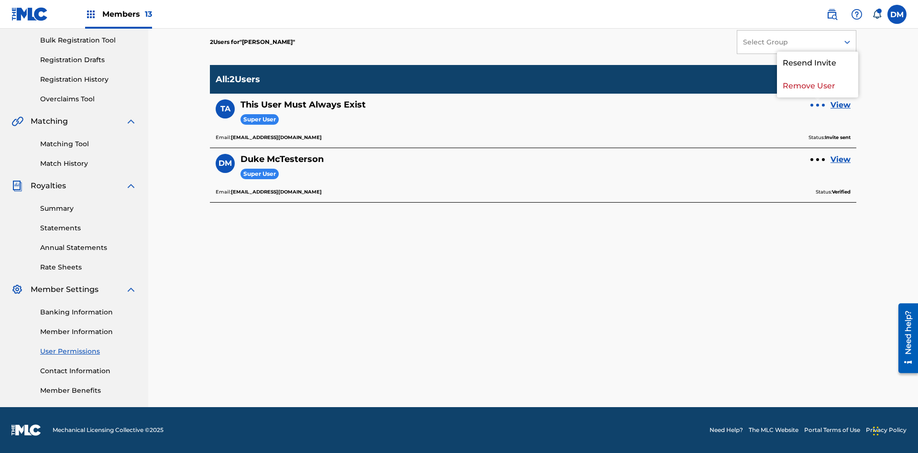  What do you see at coordinates (88, 144) in the screenshot?
I see `a: Matching Tool` at bounding box center [88, 144].